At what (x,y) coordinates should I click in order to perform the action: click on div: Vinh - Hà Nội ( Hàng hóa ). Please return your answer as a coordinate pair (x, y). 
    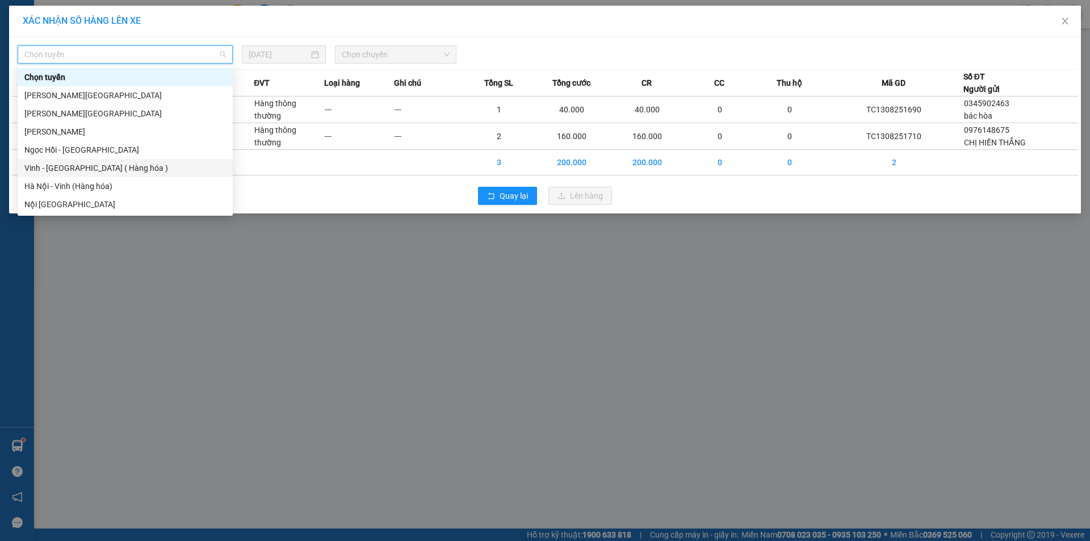
    Looking at the image, I should click on (125, 168).